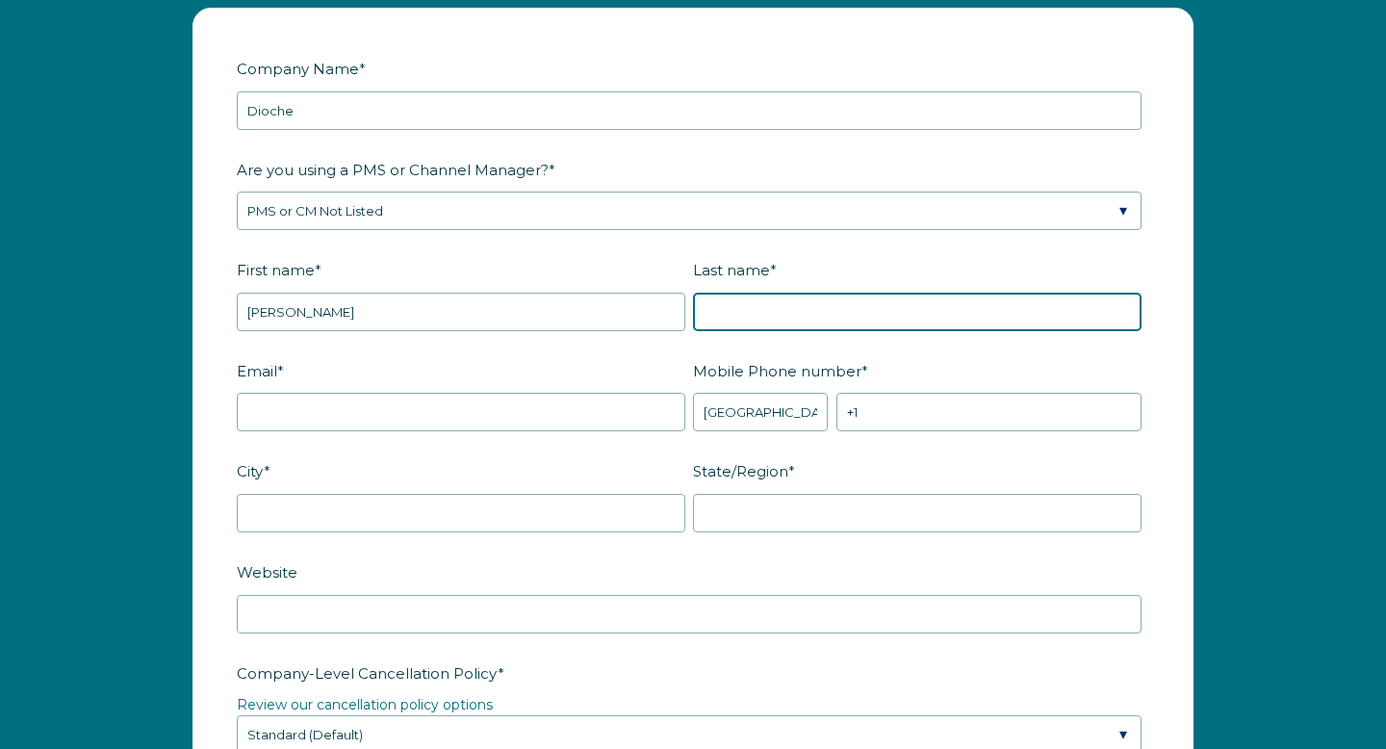 Image resolution: width=1386 pixels, height=749 pixels. I want to click on span: Mobile Phone number, so click(777, 371).